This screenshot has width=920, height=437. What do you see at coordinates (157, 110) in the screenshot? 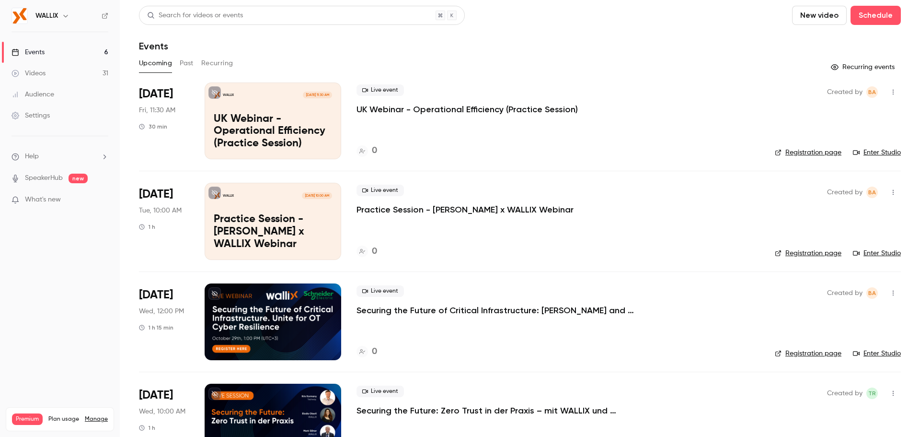
I see `span: Fri, 11:30 AM` at bounding box center [157, 110].